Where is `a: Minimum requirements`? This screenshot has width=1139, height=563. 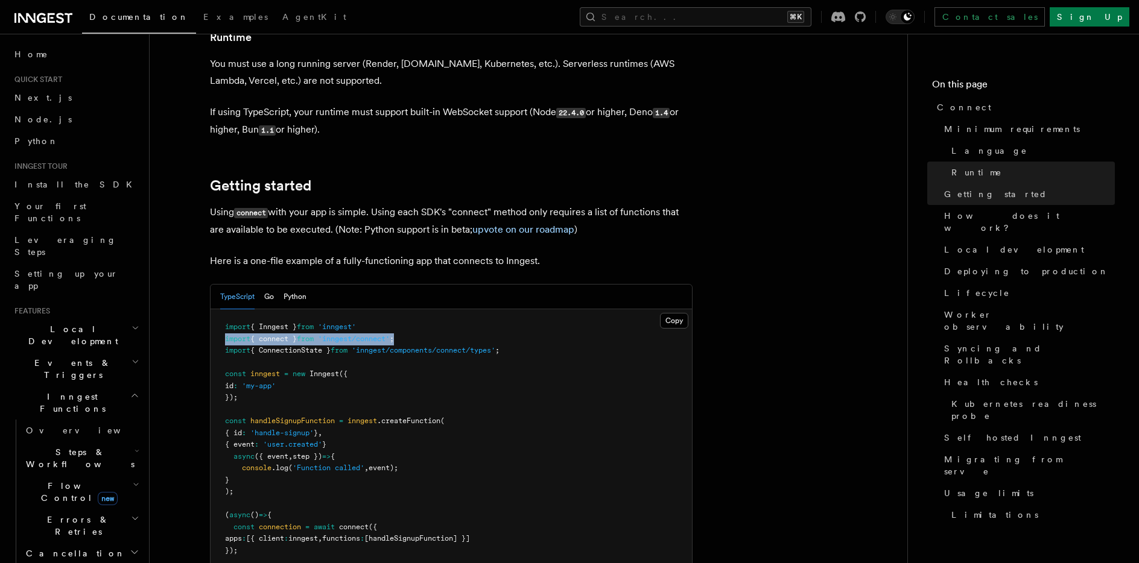 a: Minimum requirements is located at coordinates (1027, 129).